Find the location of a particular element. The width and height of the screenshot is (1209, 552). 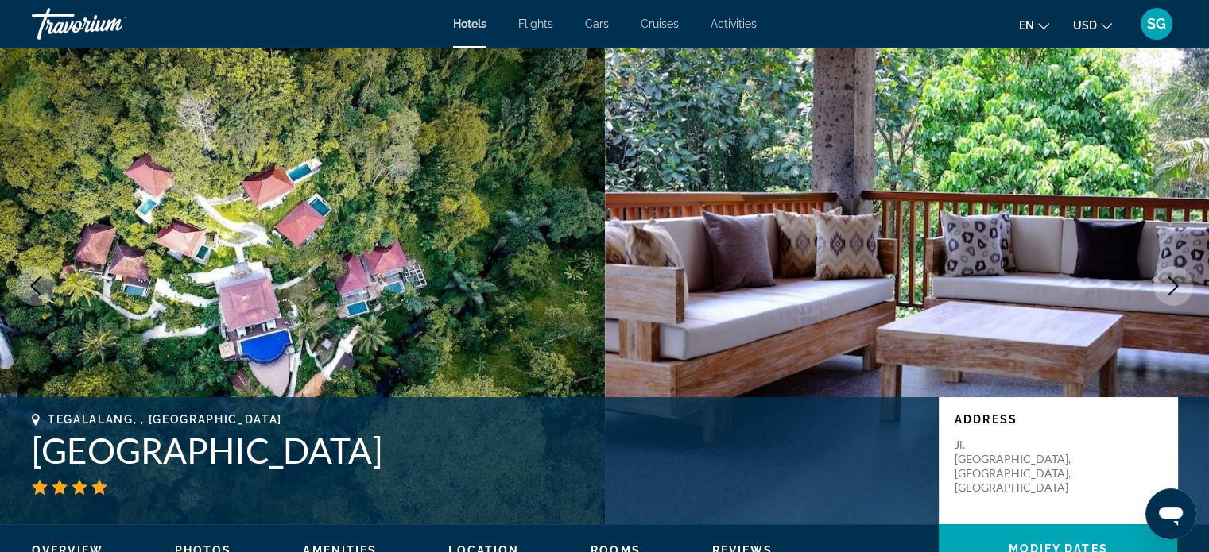

span: Hotels is located at coordinates (470, 24).